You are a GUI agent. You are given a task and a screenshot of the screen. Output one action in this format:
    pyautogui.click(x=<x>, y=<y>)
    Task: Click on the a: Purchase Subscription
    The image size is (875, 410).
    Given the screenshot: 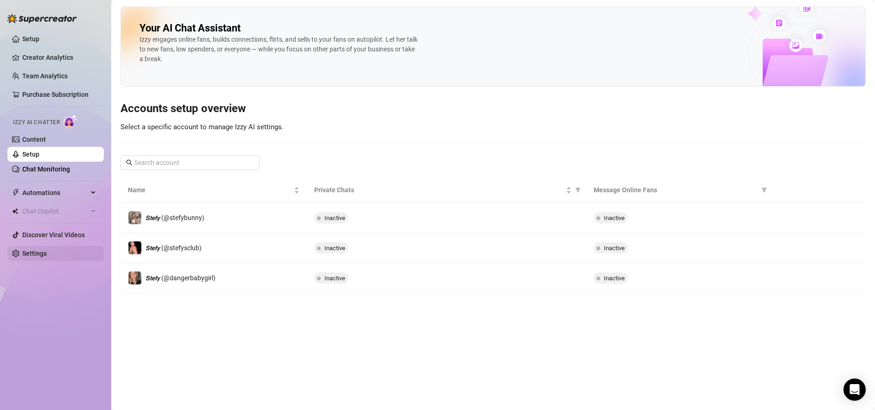 What is the action you would take?
    pyautogui.click(x=55, y=95)
    